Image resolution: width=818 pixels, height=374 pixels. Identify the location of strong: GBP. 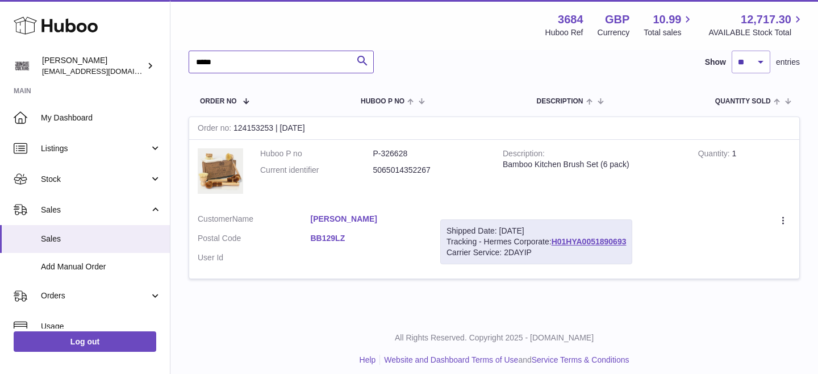
(617, 19).